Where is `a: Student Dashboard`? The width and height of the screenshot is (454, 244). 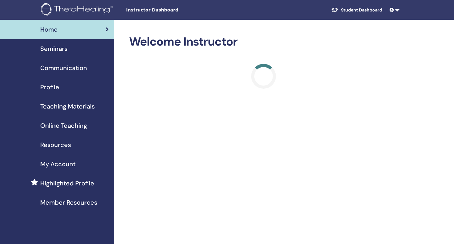
a: Student Dashboard is located at coordinates (357, 10).